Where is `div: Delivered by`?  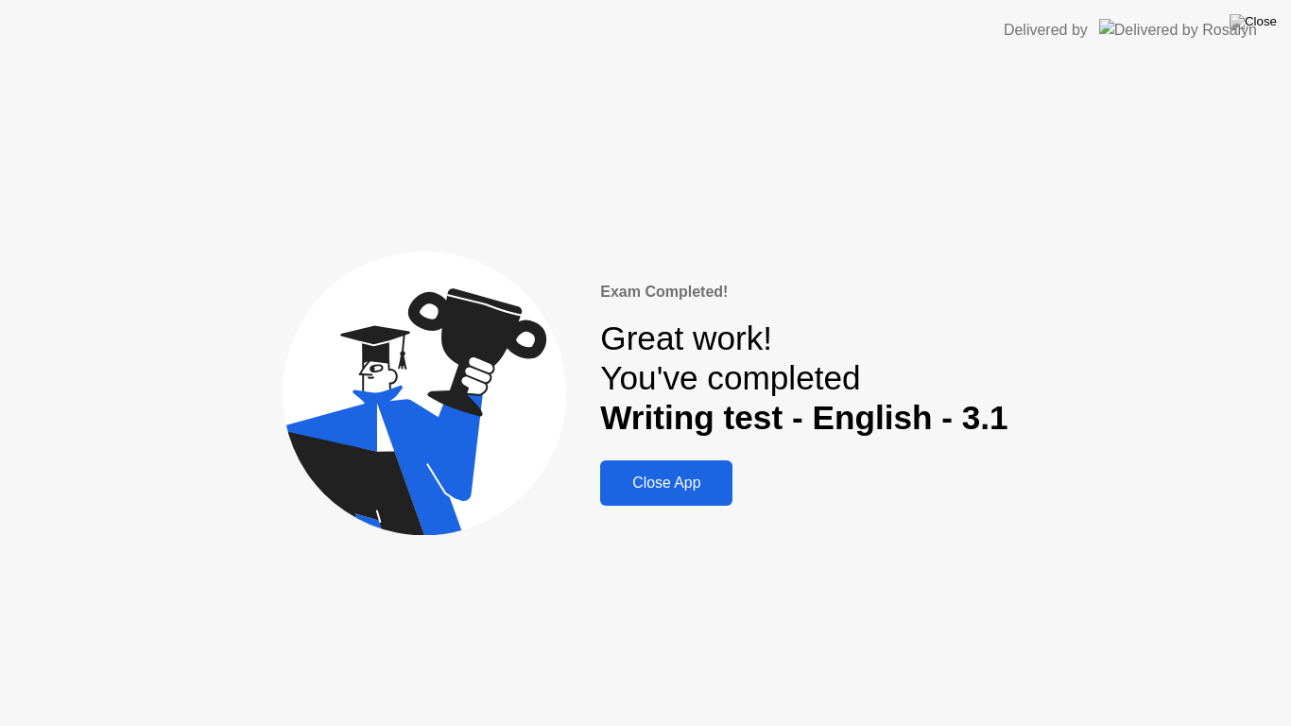 div: Delivered by is located at coordinates (1046, 30).